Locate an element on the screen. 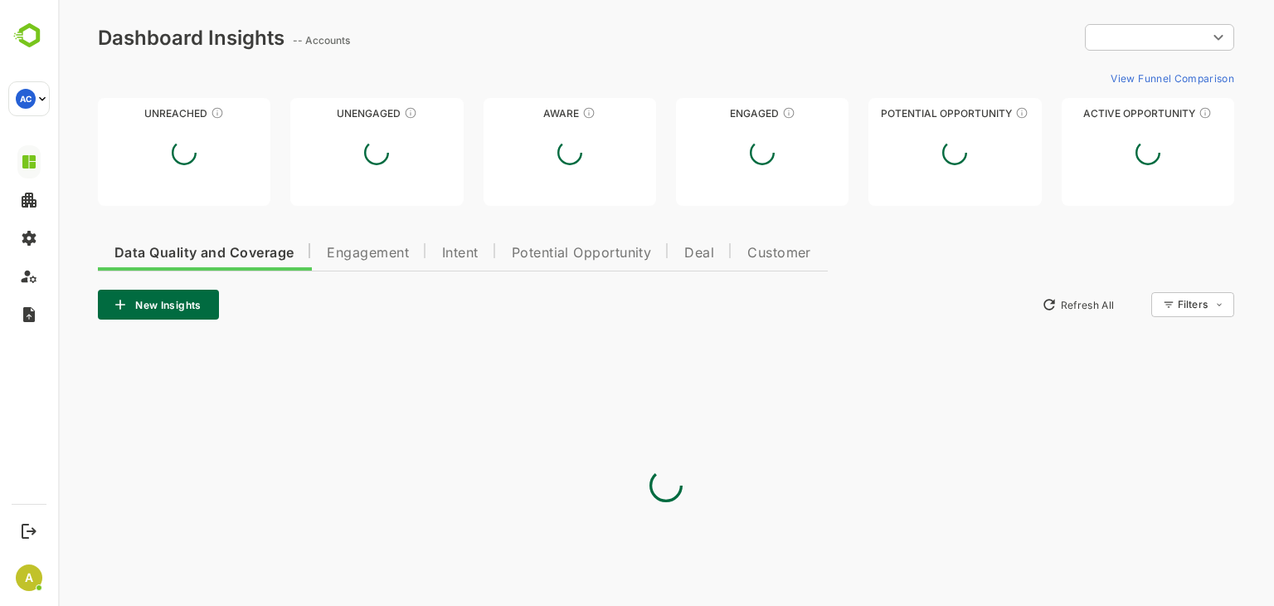 This screenshot has height=606, width=1274. span: Potential Opportunity is located at coordinates (524, 253).